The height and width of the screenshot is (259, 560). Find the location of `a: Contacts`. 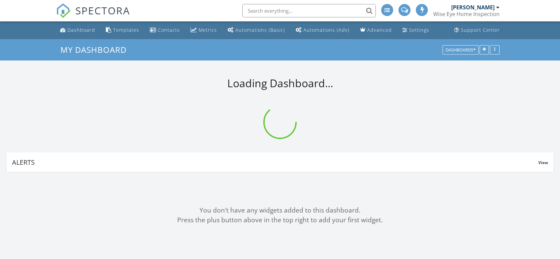

a: Contacts is located at coordinates (165, 30).